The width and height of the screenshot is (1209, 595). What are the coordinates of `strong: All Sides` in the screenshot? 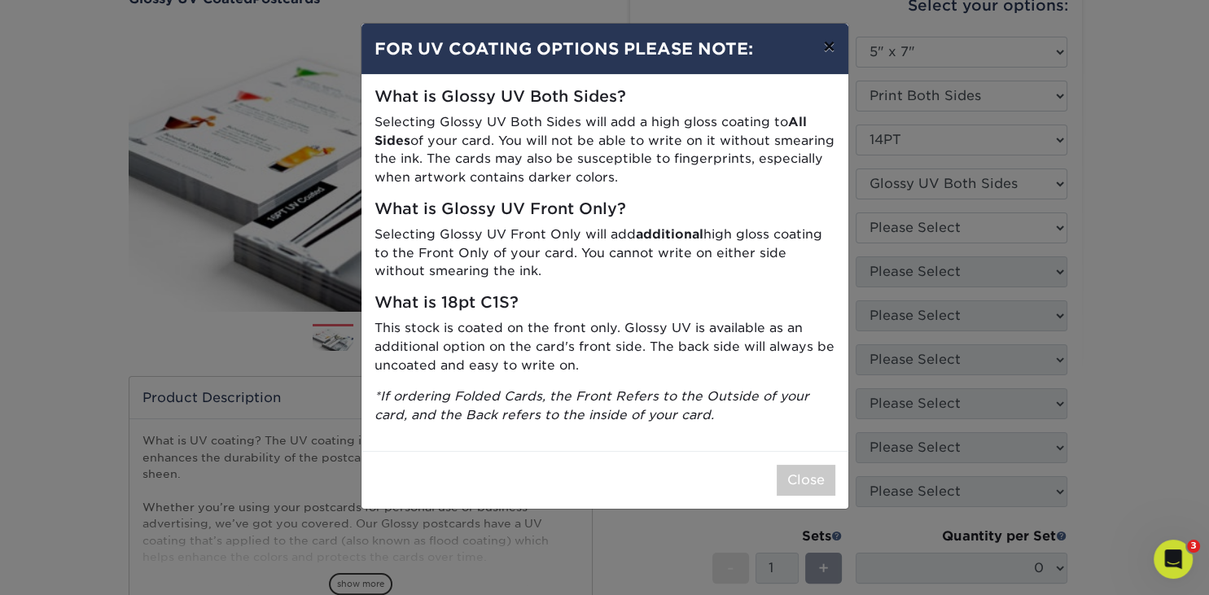 It's located at (590, 131).